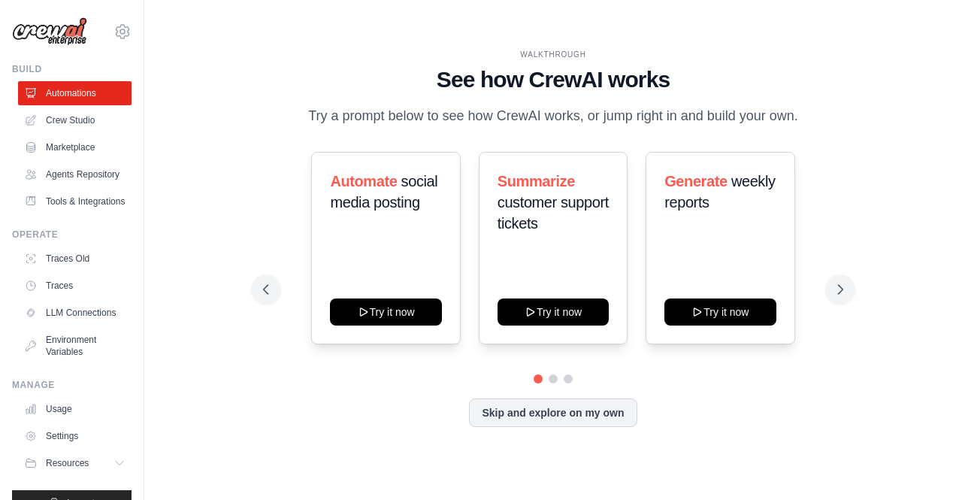 The height and width of the screenshot is (500, 962). What do you see at coordinates (71, 385) in the screenshot?
I see `div: Manage` at bounding box center [71, 385].